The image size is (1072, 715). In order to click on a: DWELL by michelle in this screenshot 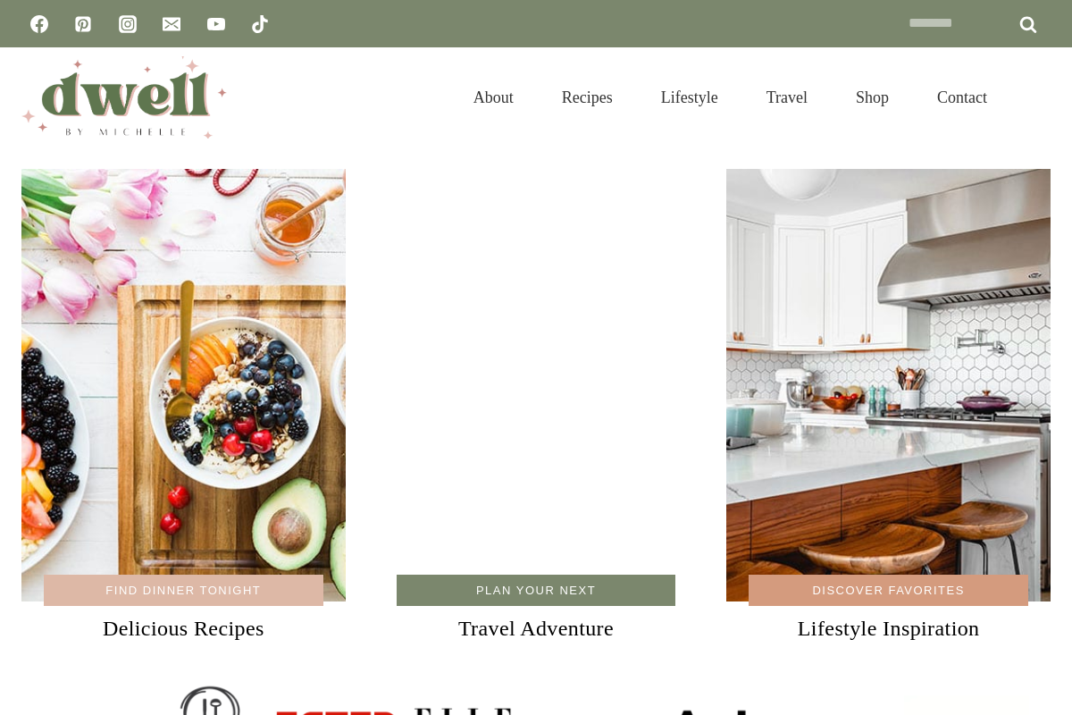, I will do `click(124, 97)`.